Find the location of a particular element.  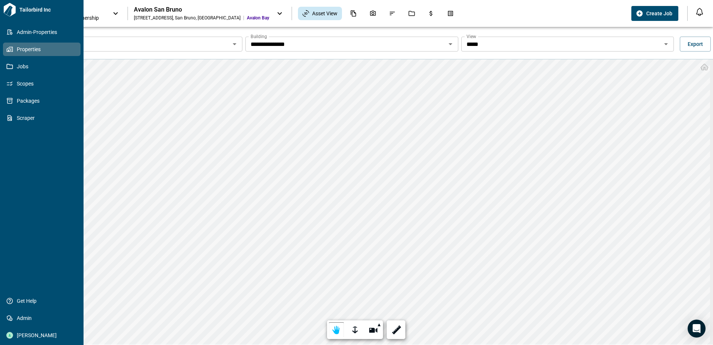

span: Admin-Properties is located at coordinates (43, 32).